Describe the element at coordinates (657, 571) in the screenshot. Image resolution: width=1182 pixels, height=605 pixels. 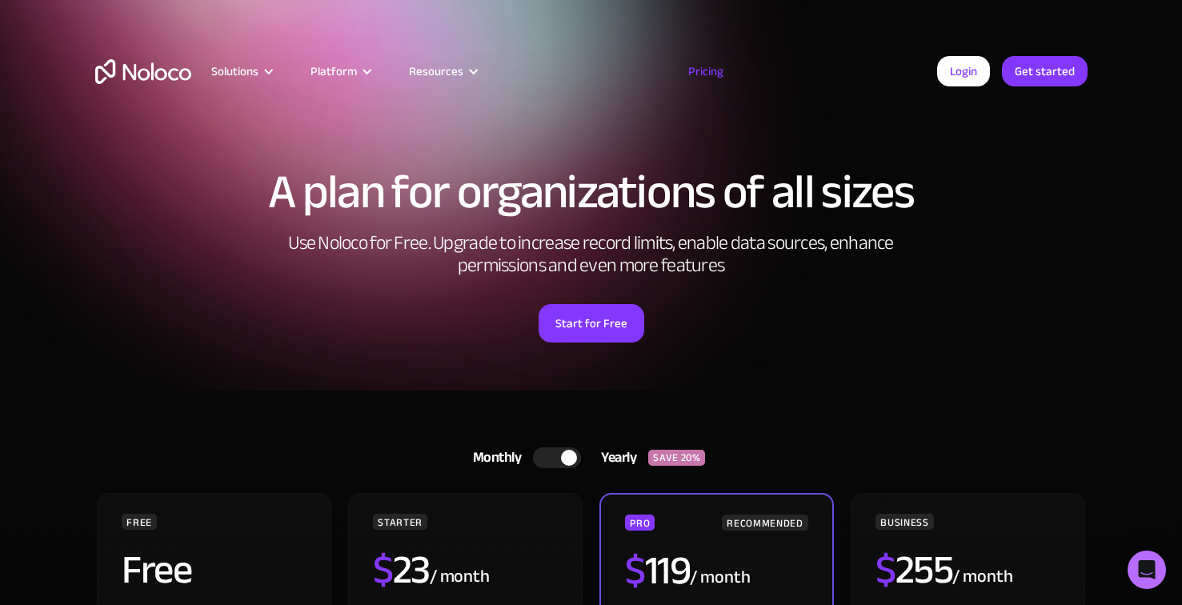
I see `h2: 119` at that location.